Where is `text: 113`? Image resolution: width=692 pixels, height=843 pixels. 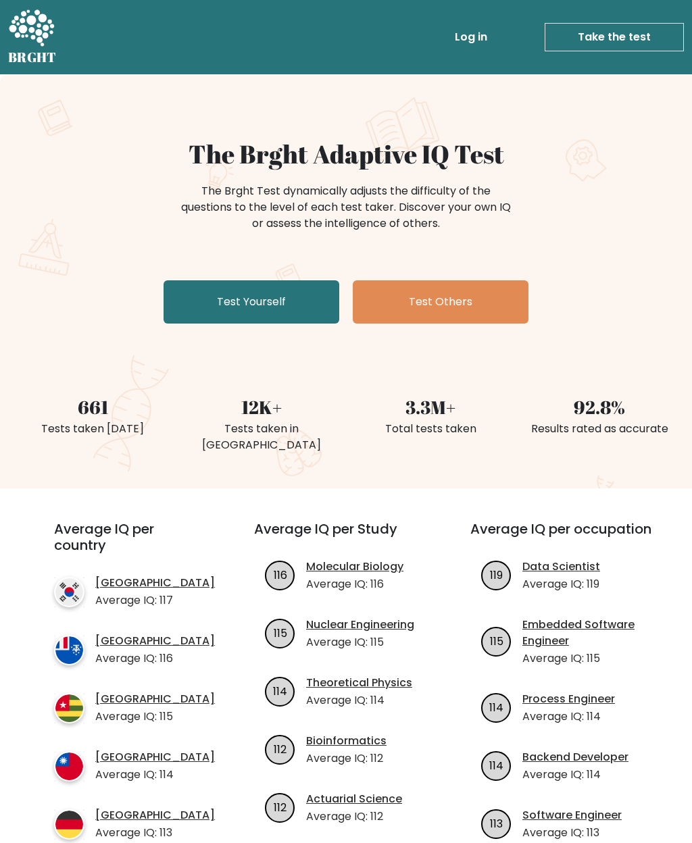
text: 113 is located at coordinates (496, 824).